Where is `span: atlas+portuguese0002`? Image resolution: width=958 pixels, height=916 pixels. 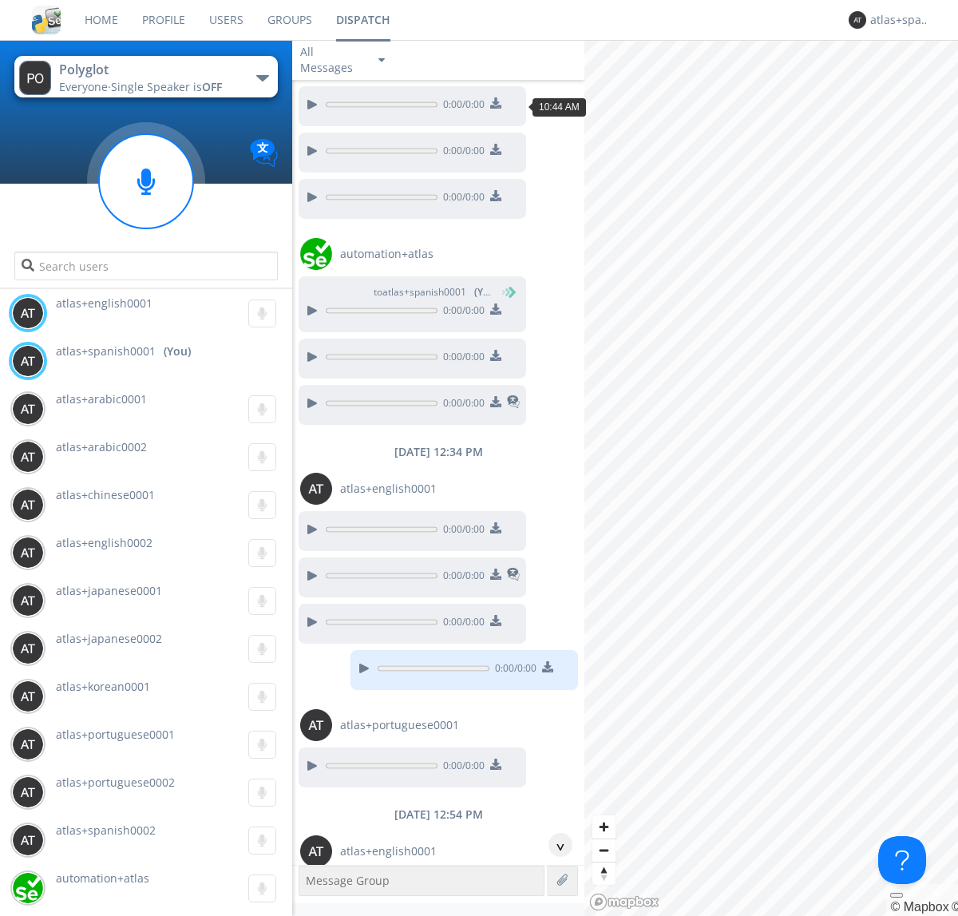
span: atlas+portuguese0002 is located at coordinates (115, 782).